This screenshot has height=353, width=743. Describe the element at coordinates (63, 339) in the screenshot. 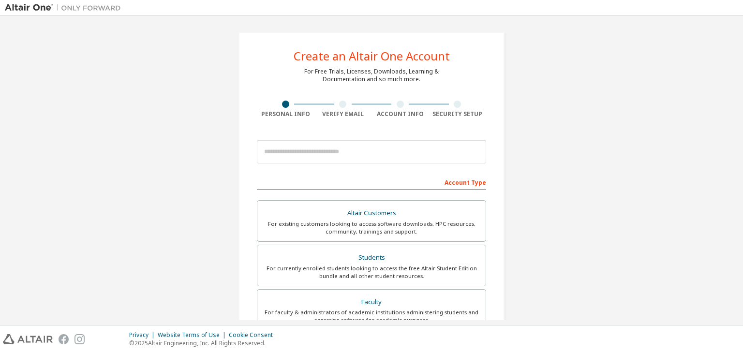

I see `img: facebook.svg` at that location.